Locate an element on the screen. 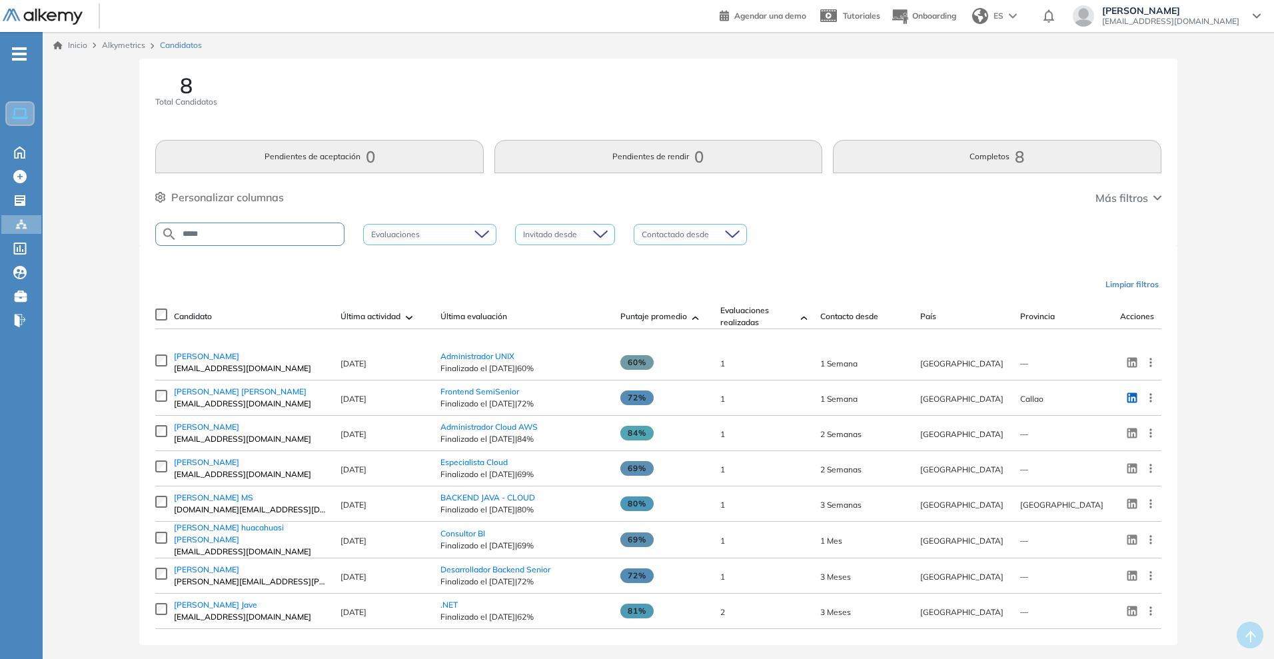 The image size is (1274, 659). span: Evaluaciones realizadas is located at coordinates (758, 317).